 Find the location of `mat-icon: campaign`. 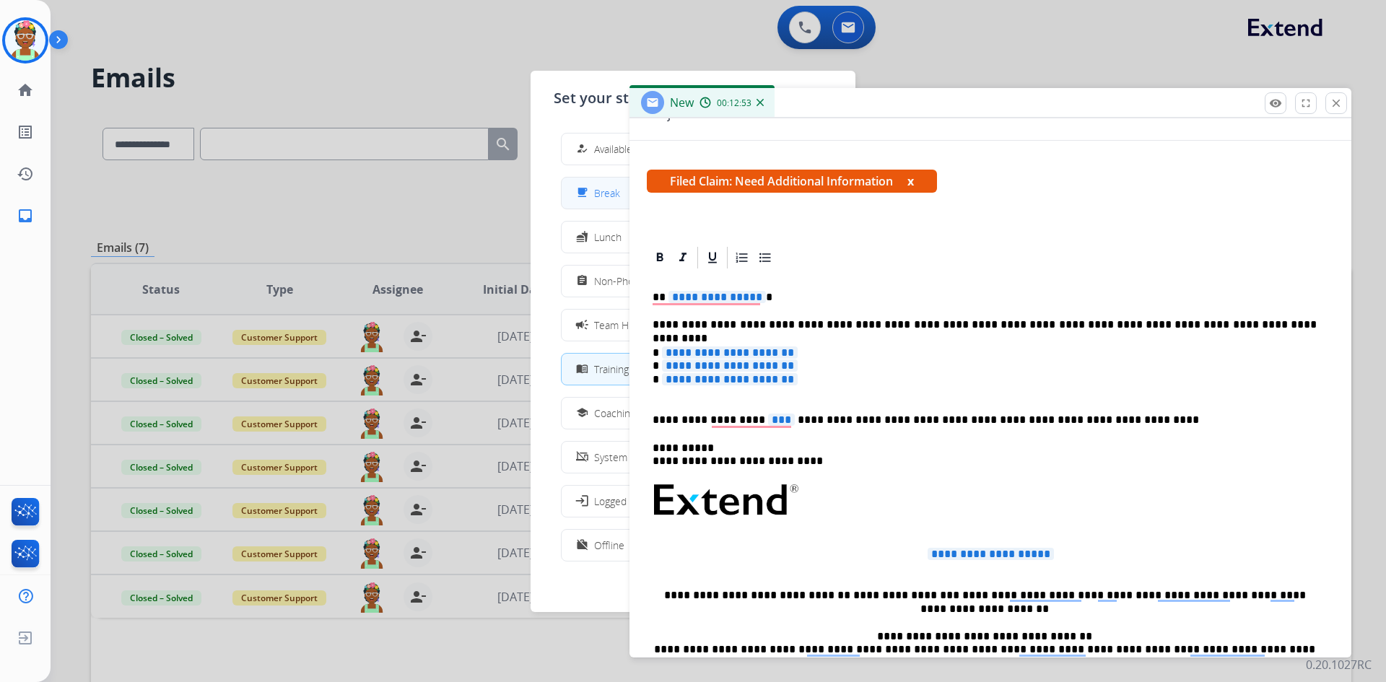

mat-icon: campaign is located at coordinates (582, 325).